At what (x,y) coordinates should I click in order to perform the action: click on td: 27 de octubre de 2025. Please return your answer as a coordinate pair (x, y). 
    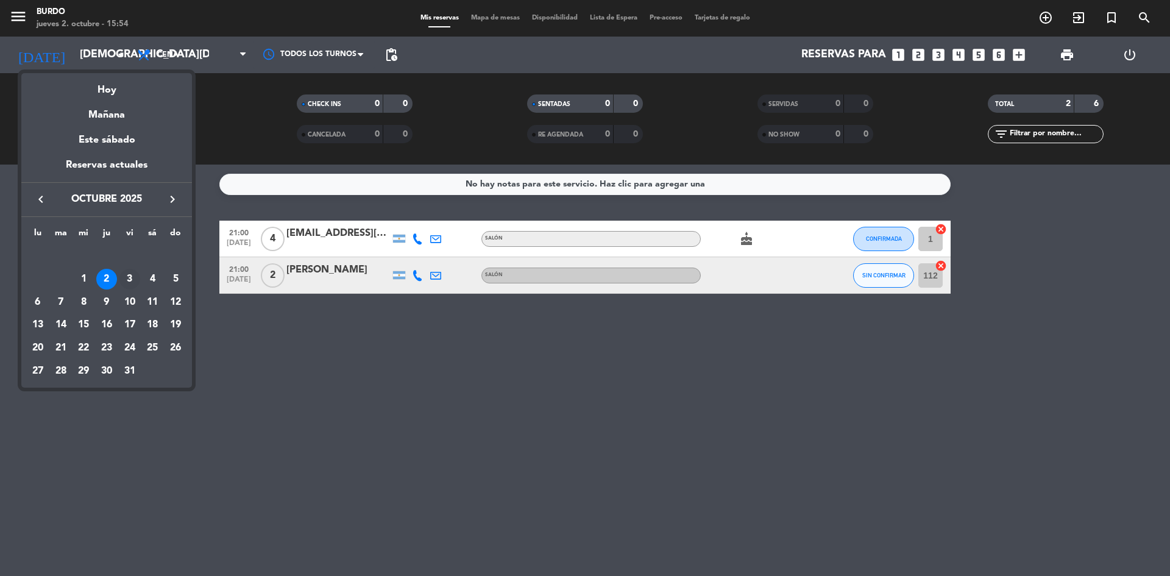
    Looking at the image, I should click on (38, 371).